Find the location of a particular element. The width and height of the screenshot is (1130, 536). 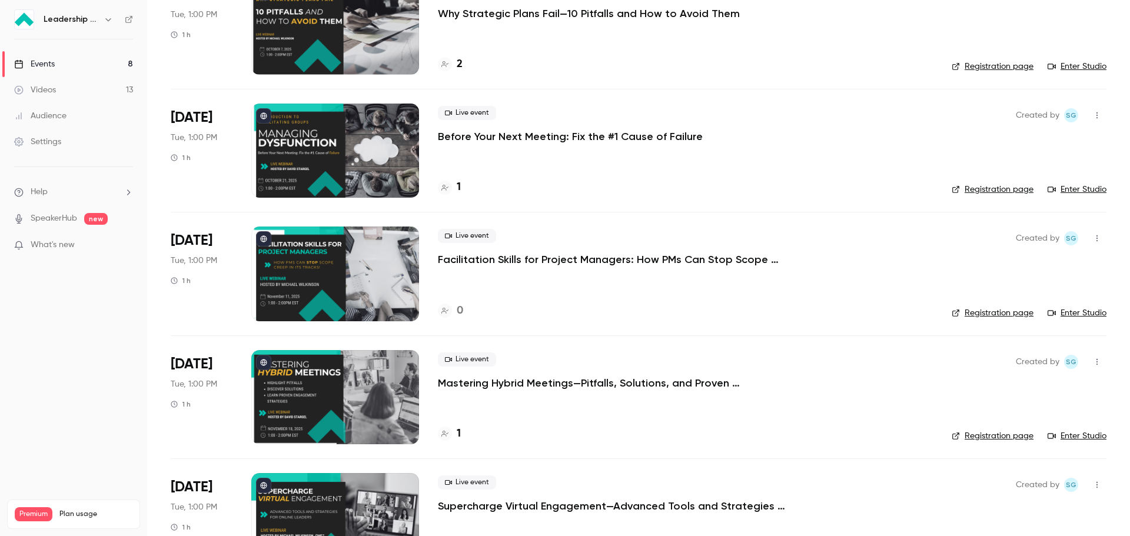

h6: Leadership Strategies - 2025 Webinars is located at coordinates (71, 19).